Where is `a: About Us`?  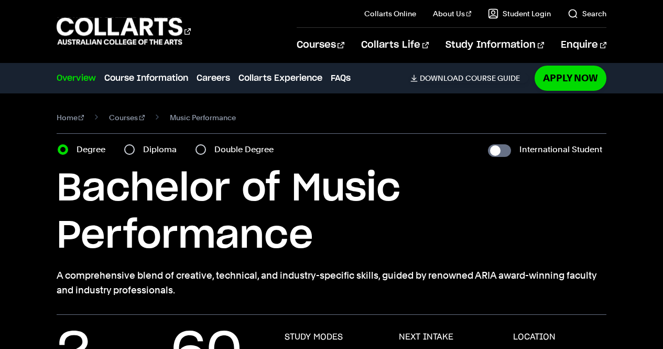 a: About Us is located at coordinates (452, 14).